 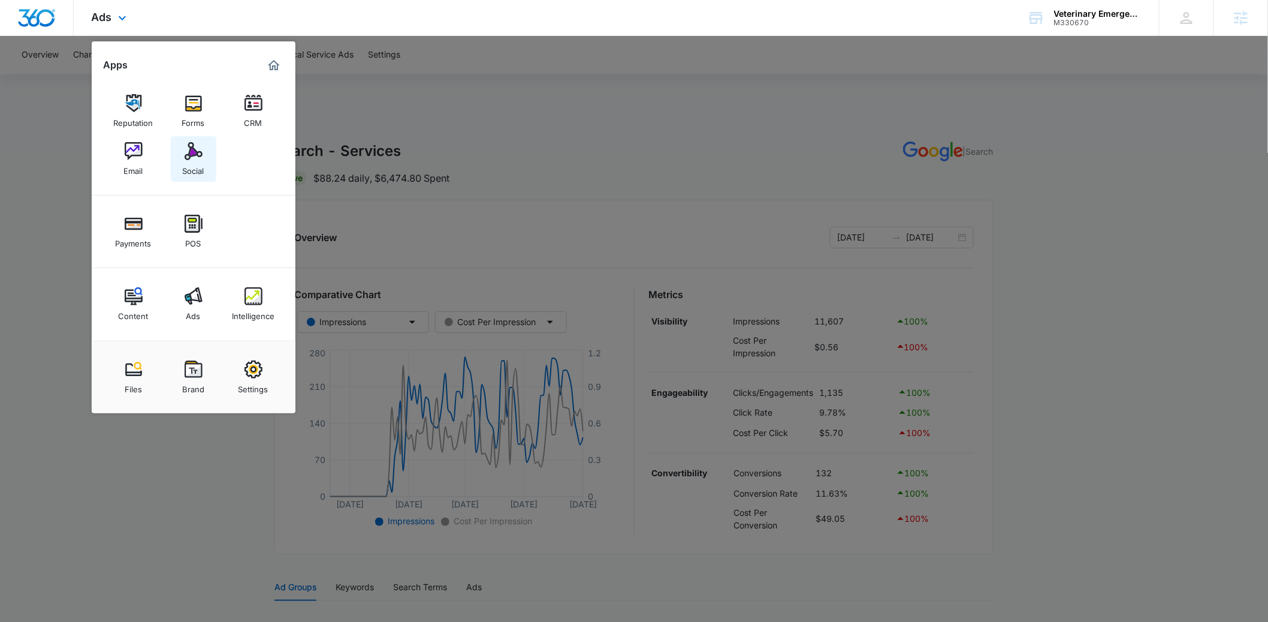 I want to click on h2: Apps, so click(x=116, y=65).